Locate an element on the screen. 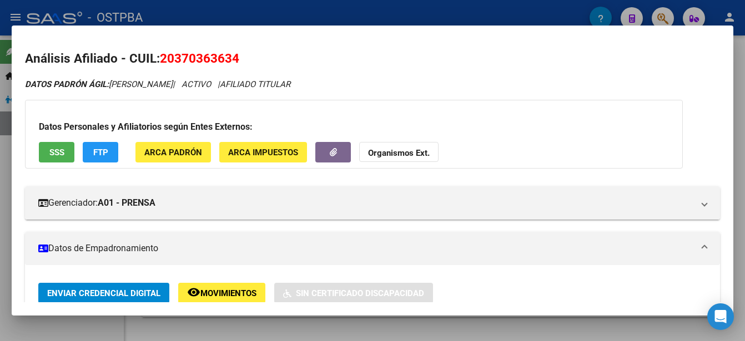  h2: Análisis Afiliado - CUIL: is located at coordinates (372, 59).